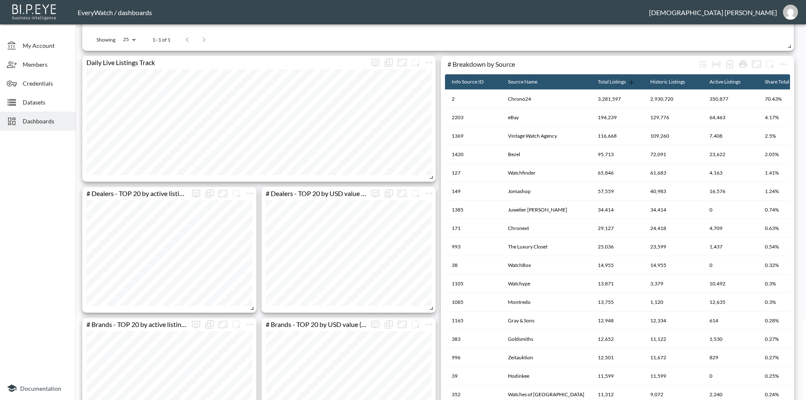 Image resolution: width=806 pixels, height=400 pixels. I want to click on div: # Dealers - TOP 20 by USD value (active listings), so click(315, 193).